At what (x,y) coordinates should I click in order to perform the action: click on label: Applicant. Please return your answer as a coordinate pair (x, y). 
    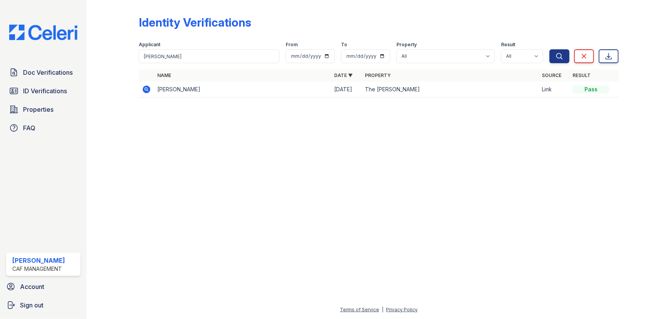
    Looking at the image, I should click on (150, 45).